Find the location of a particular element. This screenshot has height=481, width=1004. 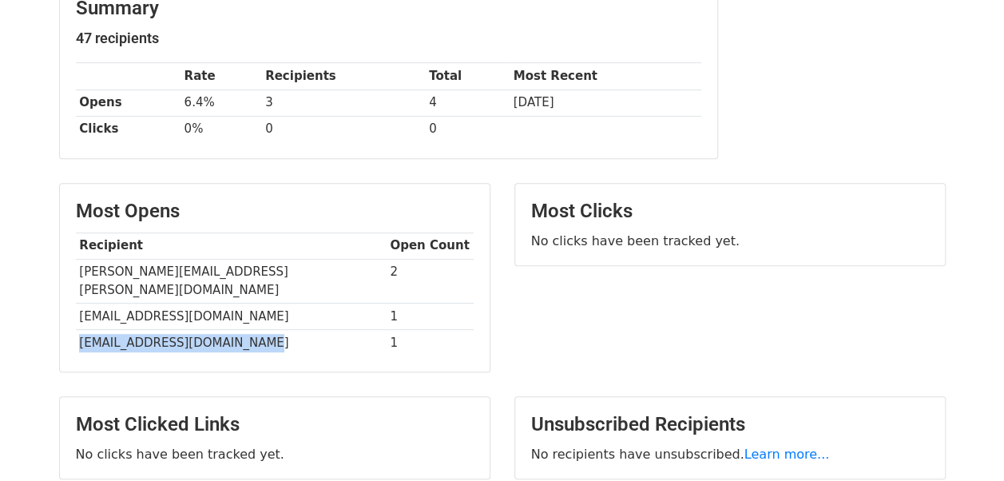

th: Recipients is located at coordinates (343, 76).